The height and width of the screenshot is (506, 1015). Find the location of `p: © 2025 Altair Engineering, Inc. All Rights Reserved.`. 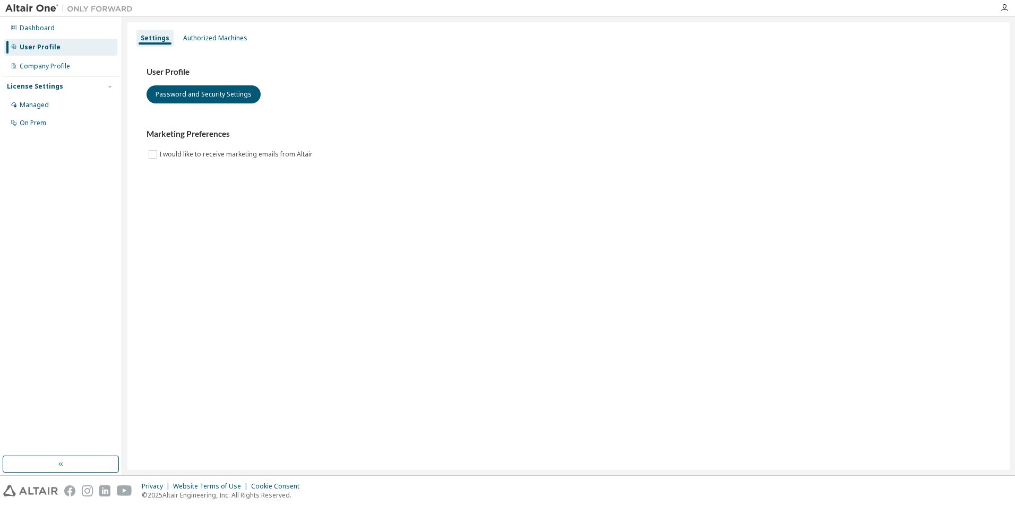

p: © 2025 Altair Engineering, Inc. All Rights Reserved. is located at coordinates (223, 495).